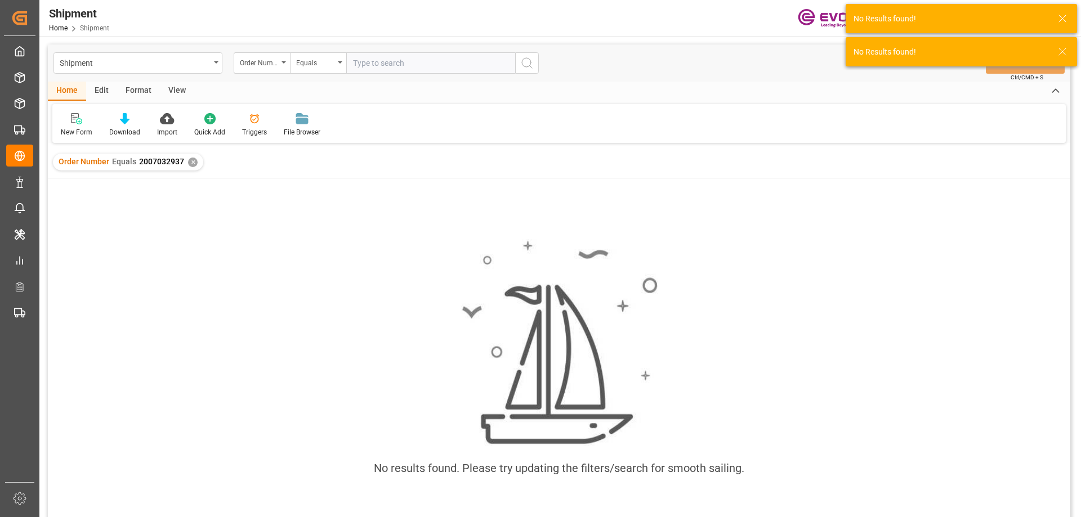 The width and height of the screenshot is (1081, 517). Describe the element at coordinates (177, 91) in the screenshot. I see `div: View` at that location.